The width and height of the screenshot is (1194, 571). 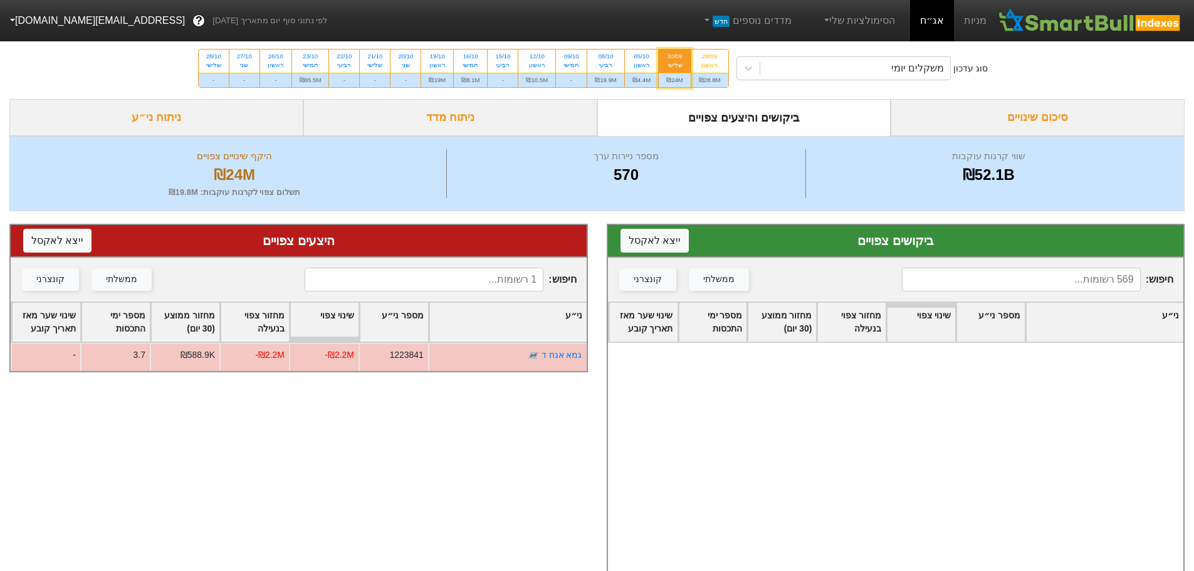 I want to click on div: 09/10, so click(x=571, y=56).